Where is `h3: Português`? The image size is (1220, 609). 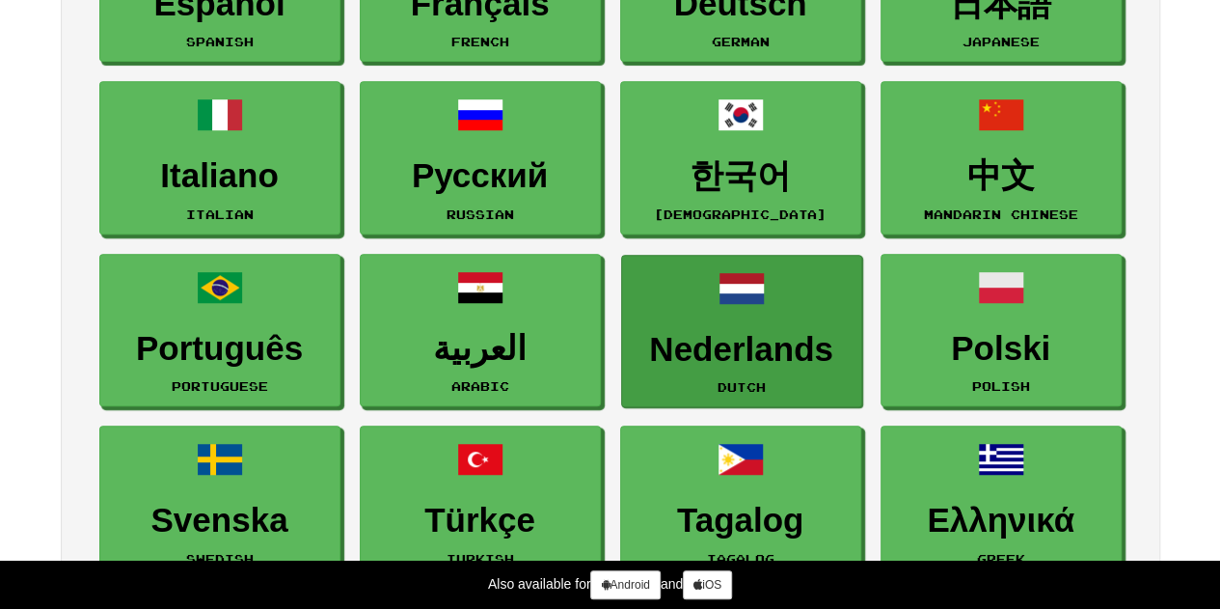 h3: Português is located at coordinates (220, 348).